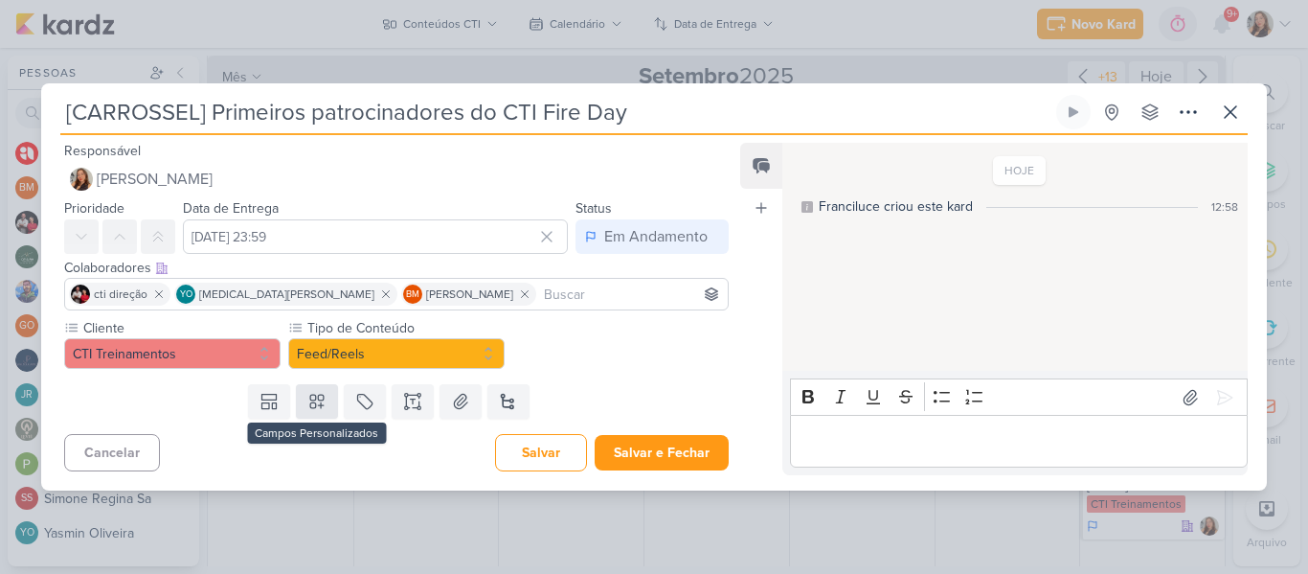 This screenshot has height=574, width=1308. I want to click on div: 12:58, so click(1225, 207).